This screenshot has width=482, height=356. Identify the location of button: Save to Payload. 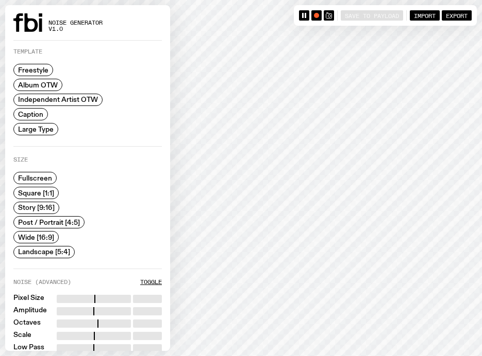
(371, 15).